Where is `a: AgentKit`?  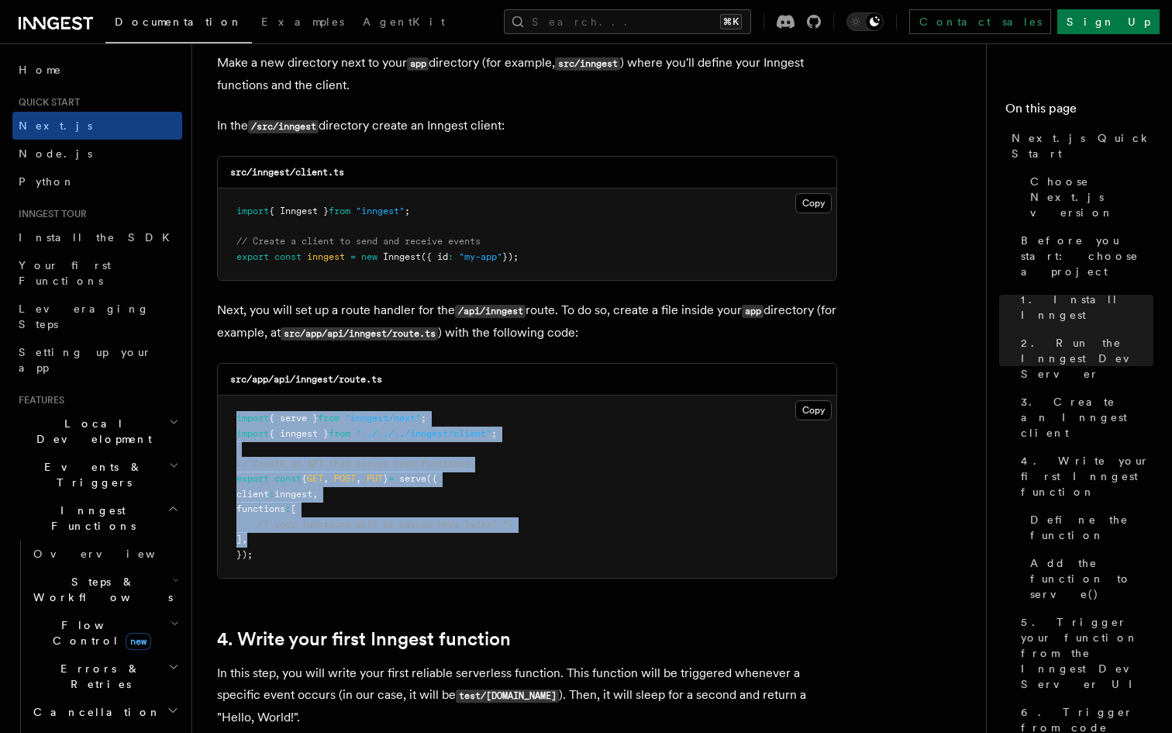
a: AgentKit is located at coordinates (404, 23).